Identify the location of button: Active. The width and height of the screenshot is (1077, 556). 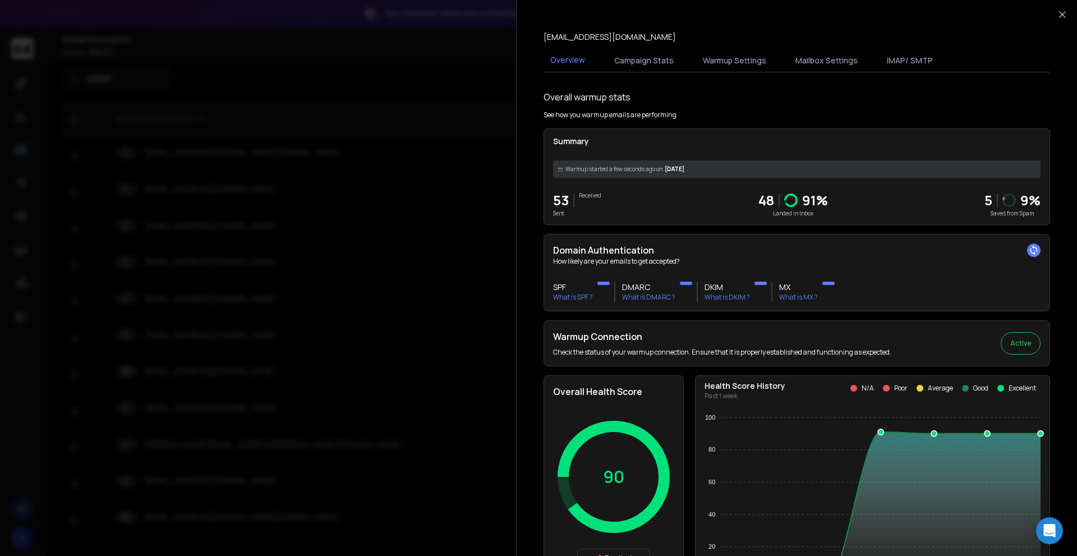
(1021, 343).